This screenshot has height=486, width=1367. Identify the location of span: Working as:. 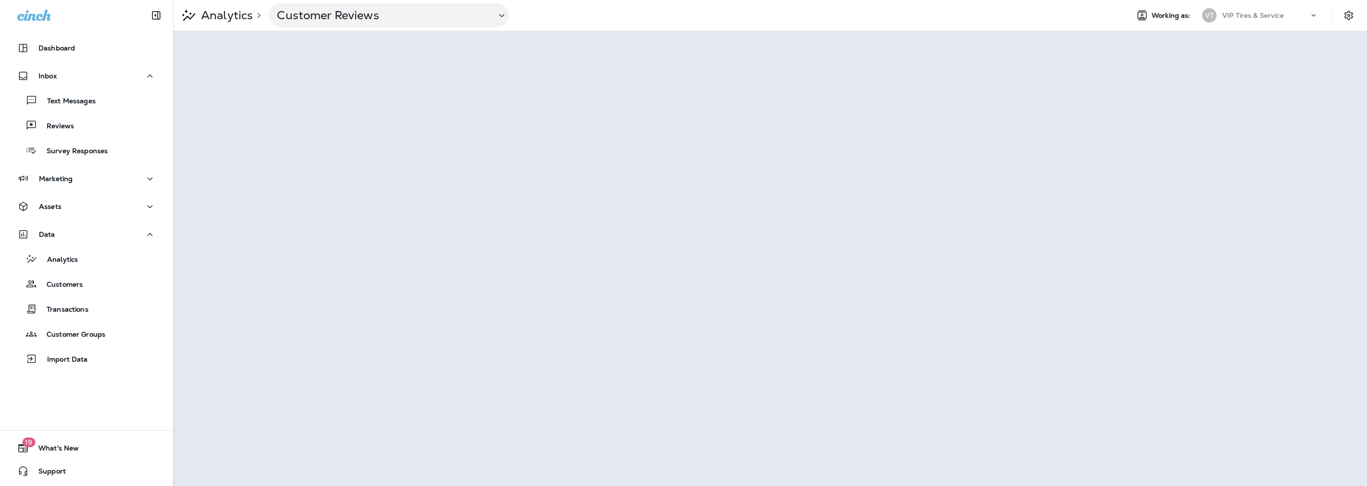
(1172, 15).